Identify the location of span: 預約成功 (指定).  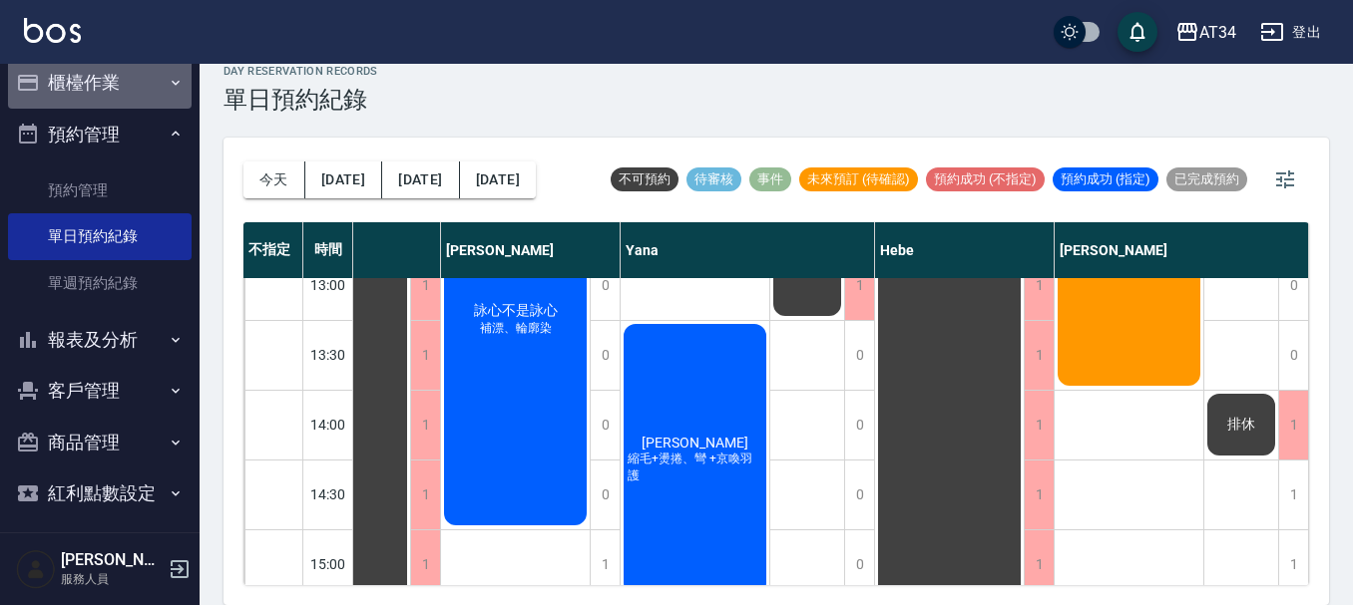
(1105, 180).